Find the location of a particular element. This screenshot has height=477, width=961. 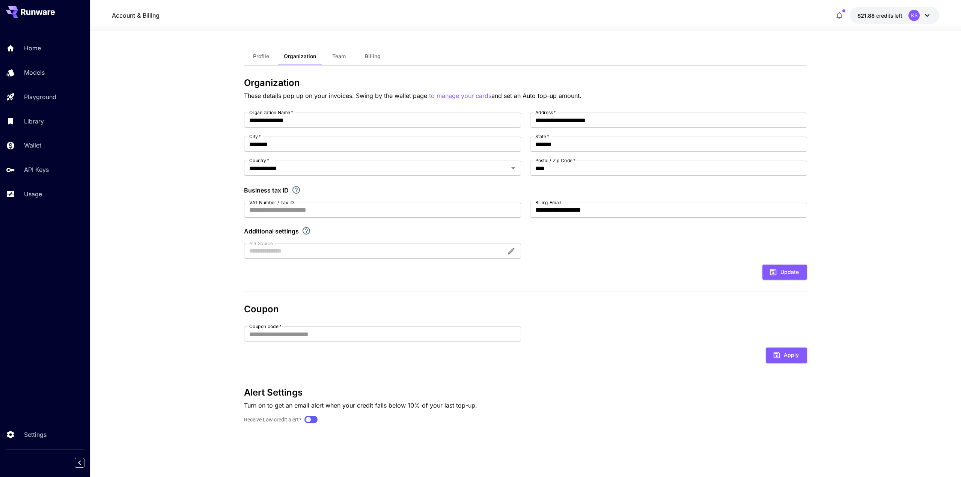

button: to manage your cards is located at coordinates (460, 96).